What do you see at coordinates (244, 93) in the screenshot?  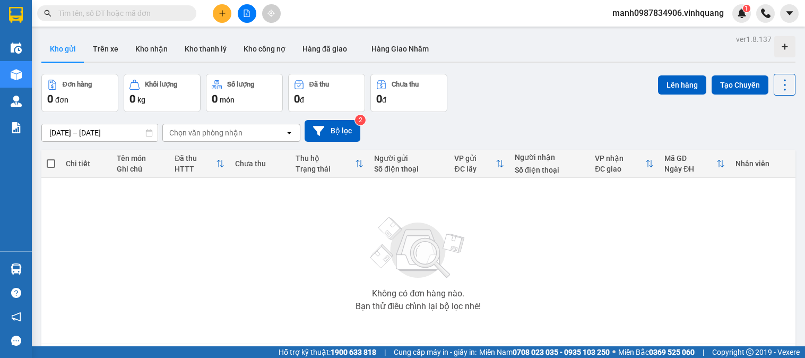 I see `button: Số lượng0món` at bounding box center [244, 93].